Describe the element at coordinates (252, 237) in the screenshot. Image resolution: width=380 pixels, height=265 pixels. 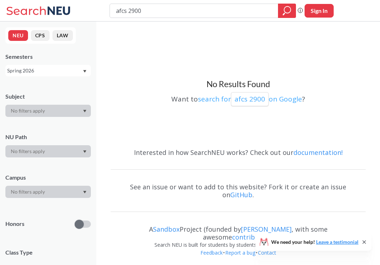
I see `a: contributors` at that location.